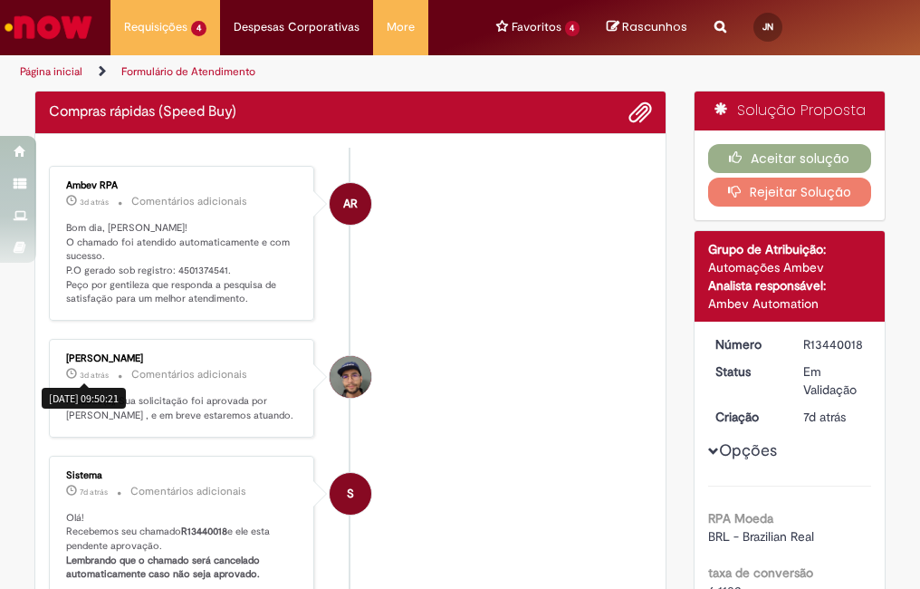  Describe the element at coordinates (204, 531) in the screenshot. I see `b: R13440018` at that location.